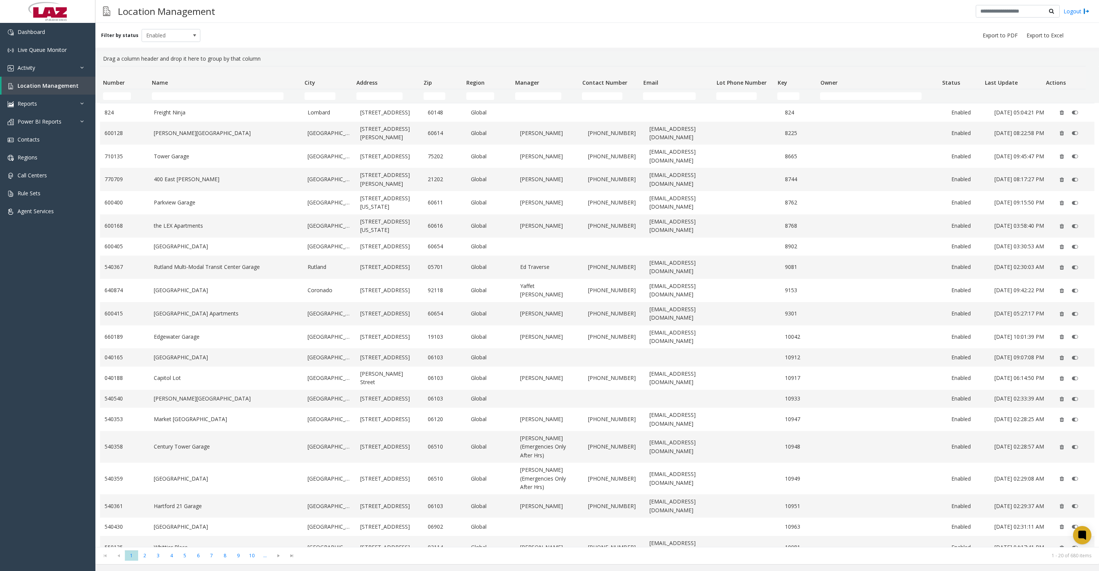  Describe the element at coordinates (802, 226) in the screenshot. I see `a: 8768` at that location.